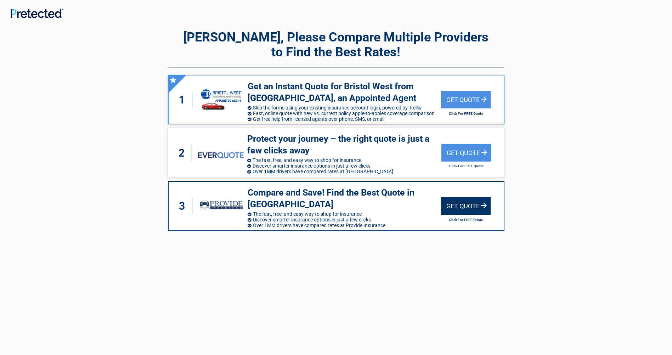 The height and width of the screenshot is (355, 672). Describe the element at coordinates (221, 100) in the screenshot. I see `img: savvy's logo` at that location.